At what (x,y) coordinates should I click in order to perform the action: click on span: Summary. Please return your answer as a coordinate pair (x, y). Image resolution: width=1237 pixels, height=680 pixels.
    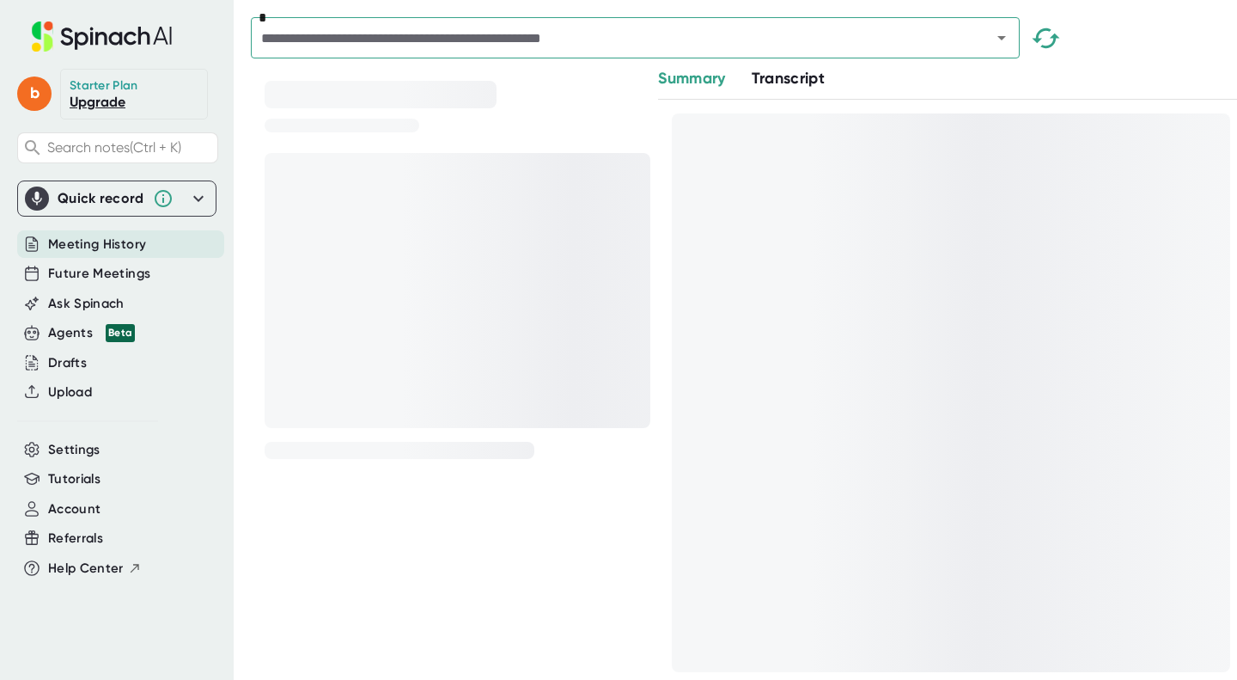
    Looking at the image, I should click on (692, 78).